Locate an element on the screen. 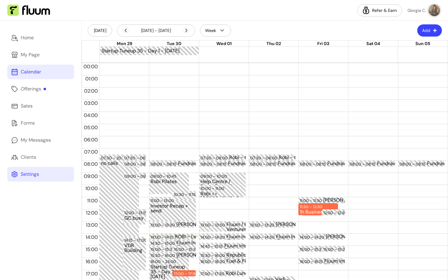 The height and width of the screenshot is (280, 448). span: 00:00 is located at coordinates (90, 66).